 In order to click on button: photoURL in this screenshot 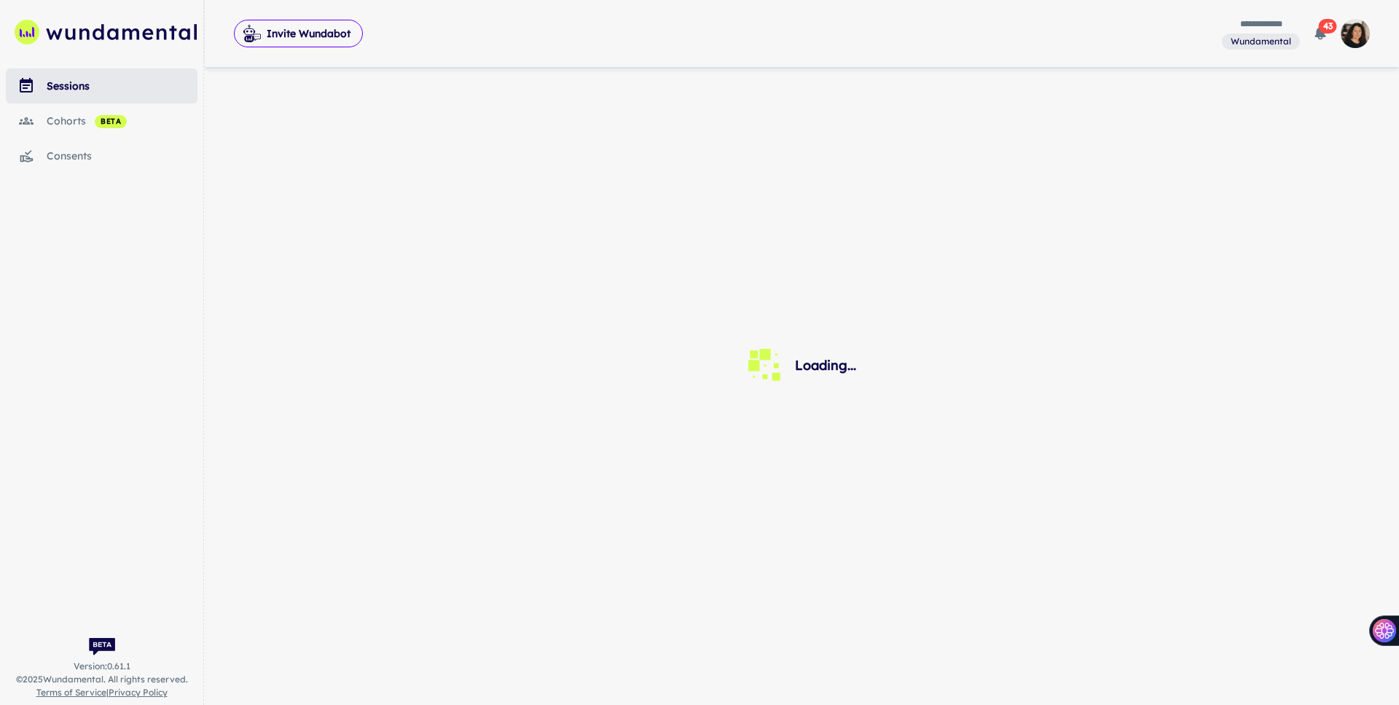, I will do `click(1355, 34)`.